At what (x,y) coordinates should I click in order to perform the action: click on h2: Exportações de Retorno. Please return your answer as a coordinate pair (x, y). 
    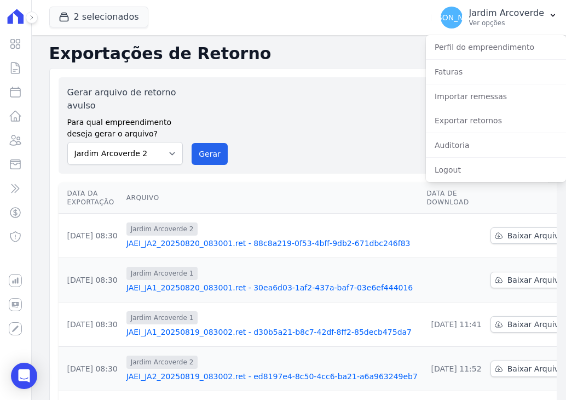
    Looking at the image, I should click on (299, 54).